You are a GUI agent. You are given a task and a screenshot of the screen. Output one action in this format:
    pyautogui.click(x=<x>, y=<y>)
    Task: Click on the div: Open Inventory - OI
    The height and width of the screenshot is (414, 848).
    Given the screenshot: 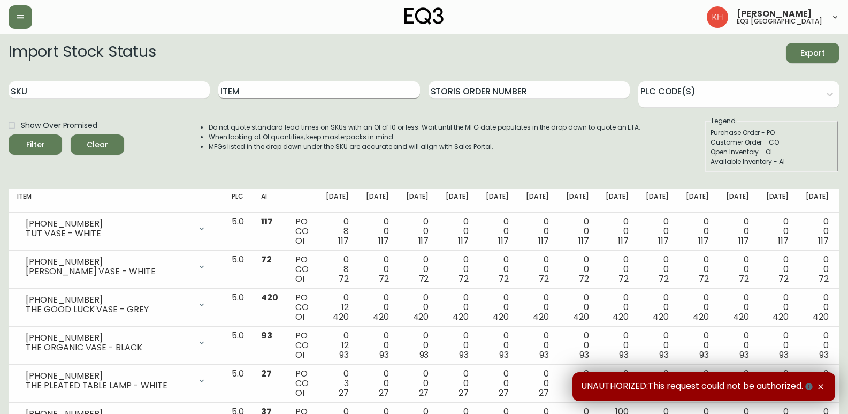 What is the action you would take?
    pyautogui.click(x=771, y=152)
    